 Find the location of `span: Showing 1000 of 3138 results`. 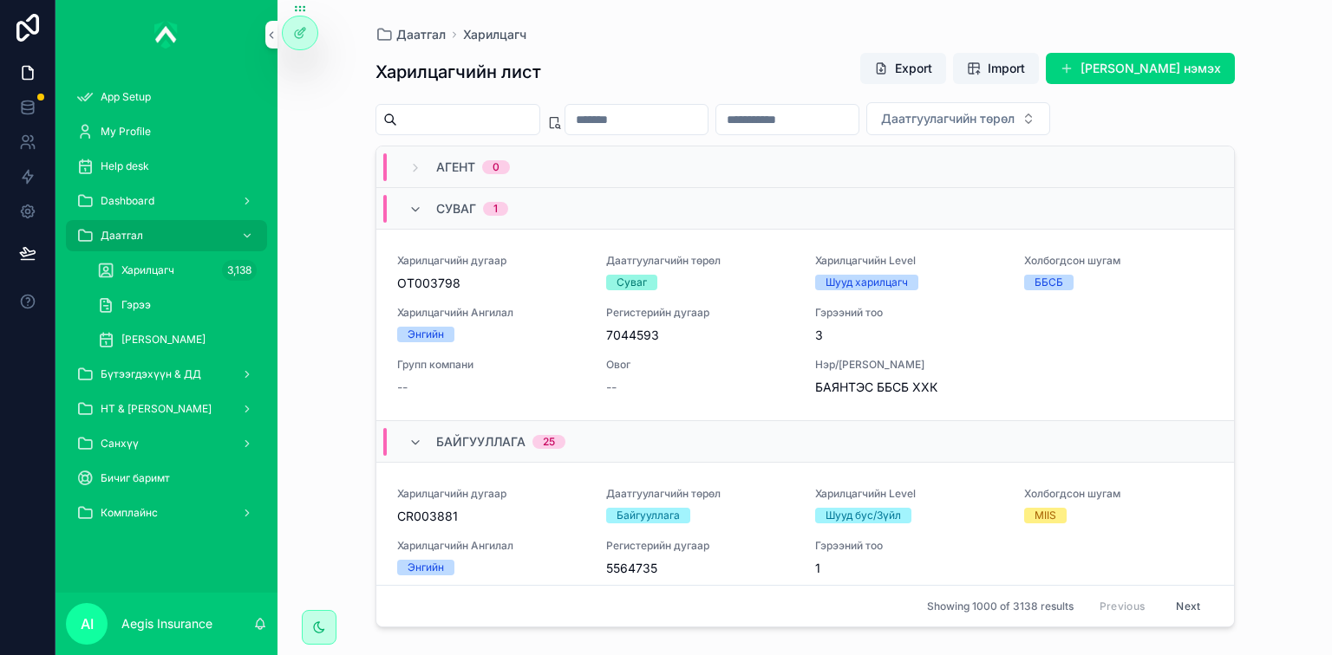

span: Showing 1000 of 3138 results is located at coordinates (1000, 607).